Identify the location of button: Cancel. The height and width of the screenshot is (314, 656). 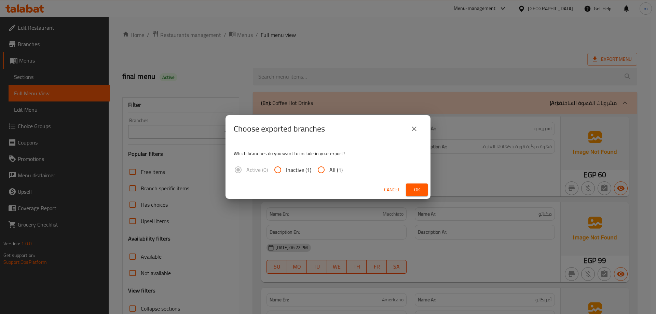
(392, 190).